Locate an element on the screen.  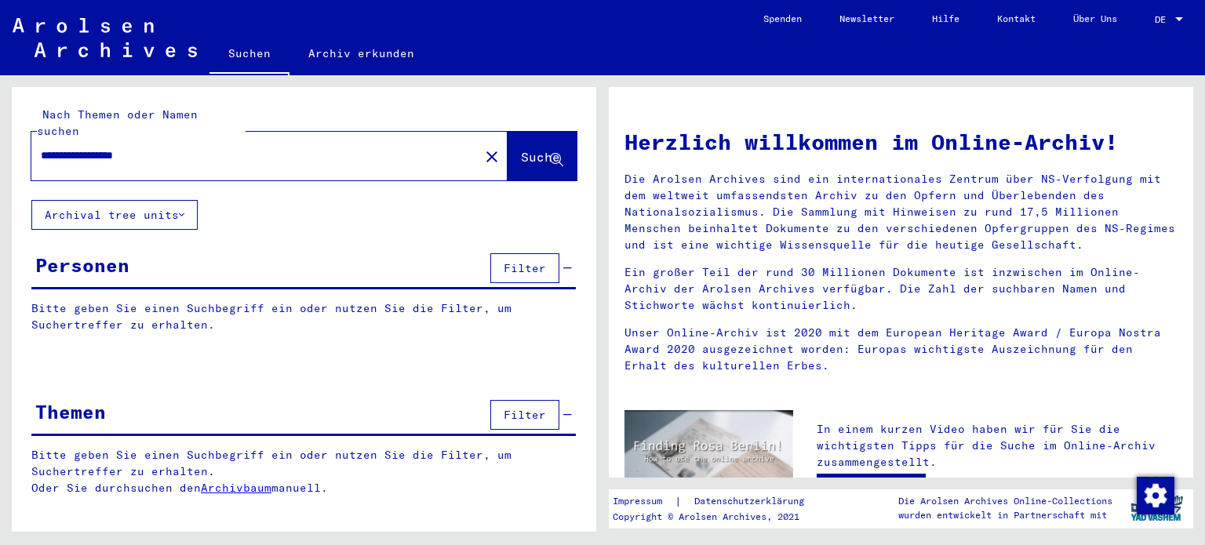
h1: Herzlich willkommen im Online-Archiv! is located at coordinates (900, 142).